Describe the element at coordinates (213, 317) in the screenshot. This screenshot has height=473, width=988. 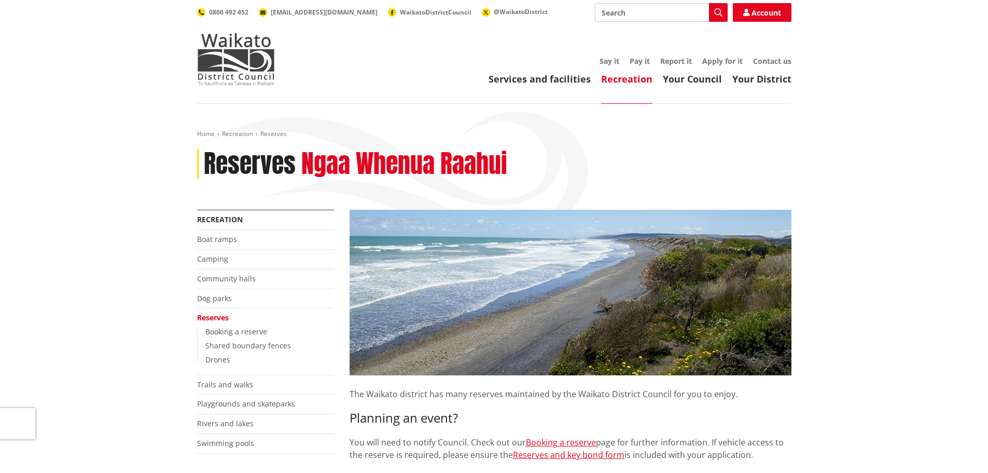
I see `a: Reserves` at that location.